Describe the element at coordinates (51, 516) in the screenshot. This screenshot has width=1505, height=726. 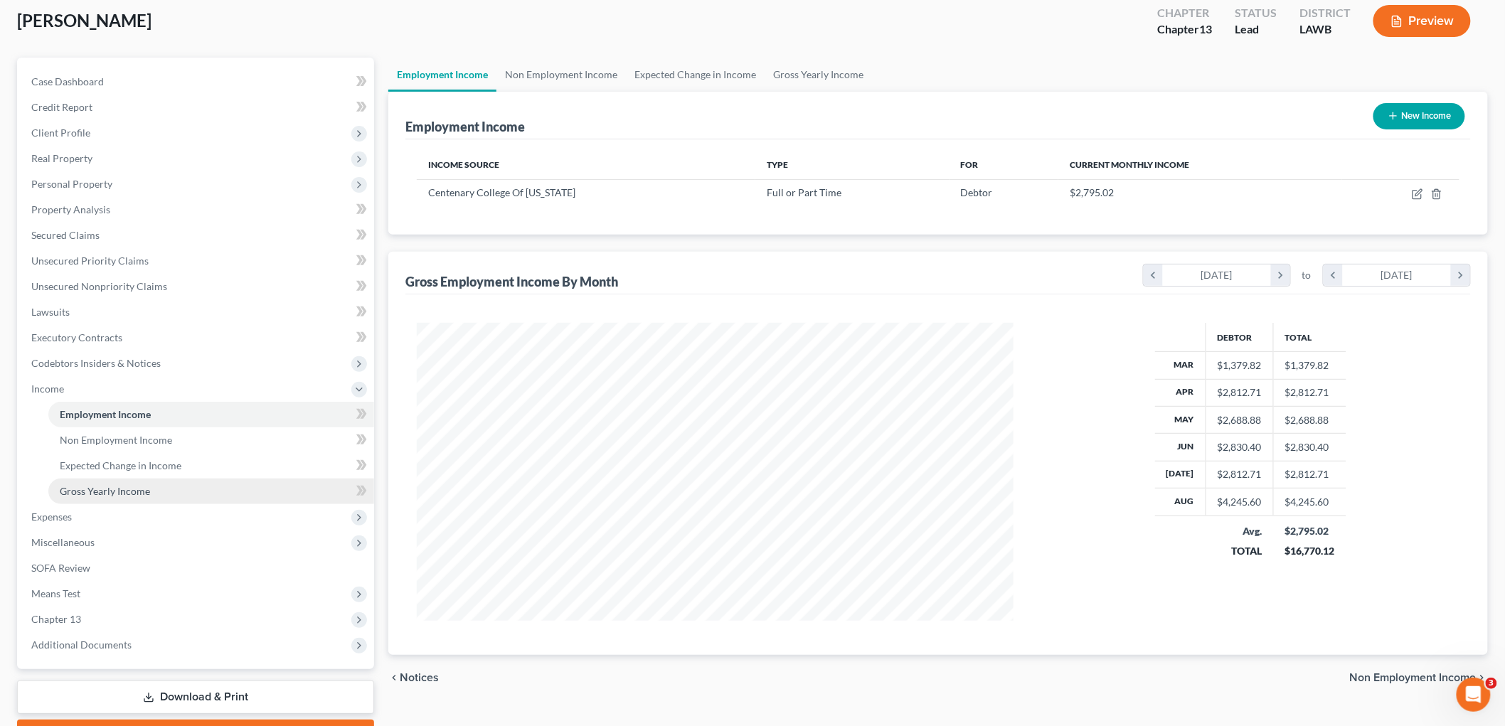
I see `span: Expenses` at that location.